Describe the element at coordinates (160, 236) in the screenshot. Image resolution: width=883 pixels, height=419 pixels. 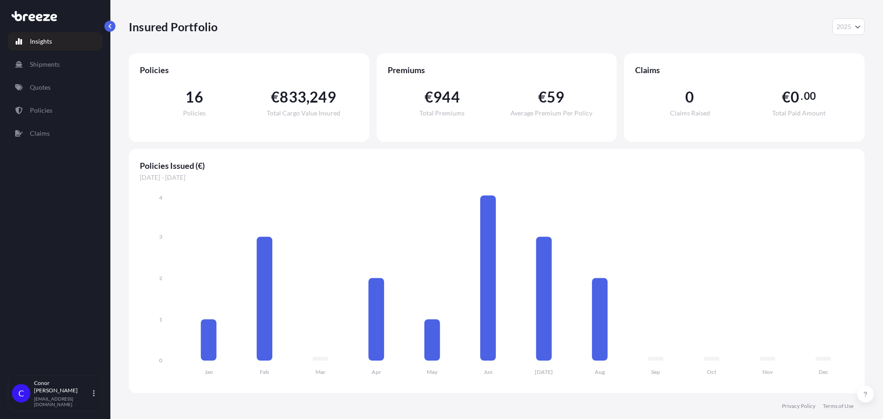
I see `tspan: 3` at that location.